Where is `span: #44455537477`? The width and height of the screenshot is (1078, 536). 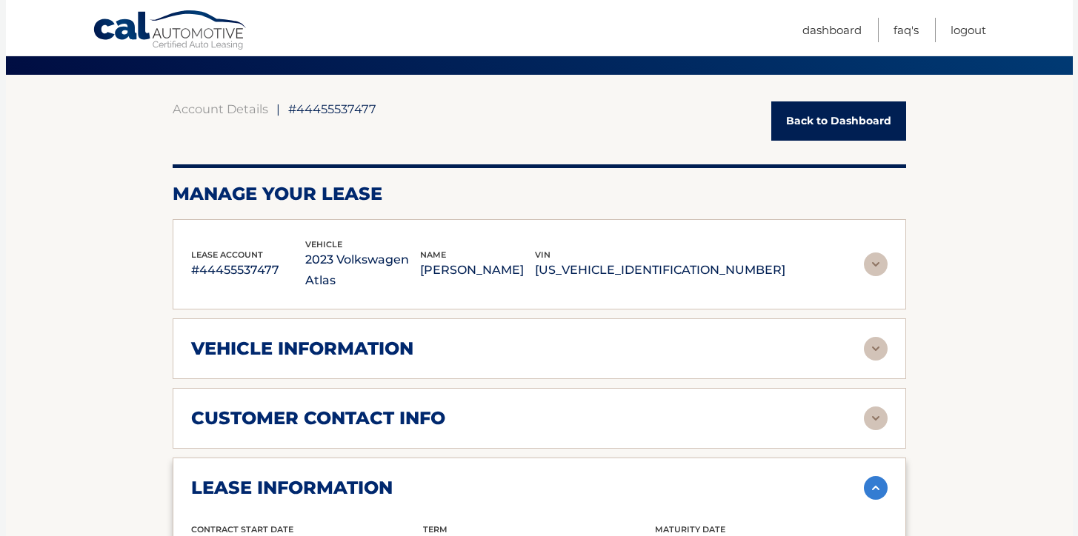 span: #44455537477 is located at coordinates (332, 109).